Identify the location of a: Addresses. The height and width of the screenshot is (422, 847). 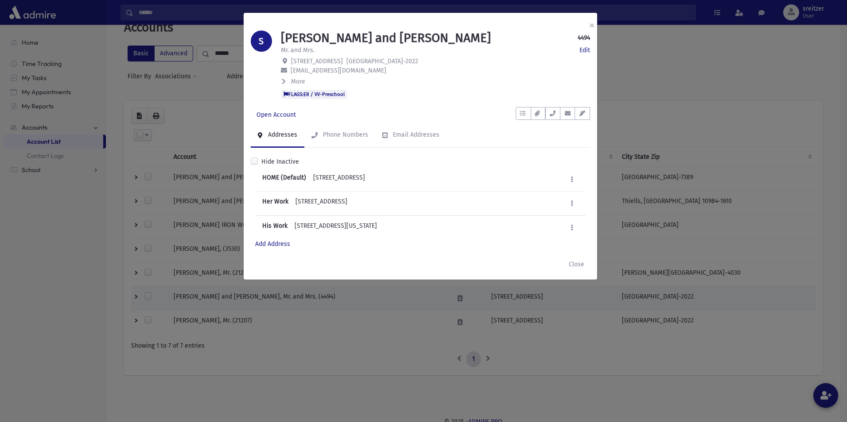
(277, 135).